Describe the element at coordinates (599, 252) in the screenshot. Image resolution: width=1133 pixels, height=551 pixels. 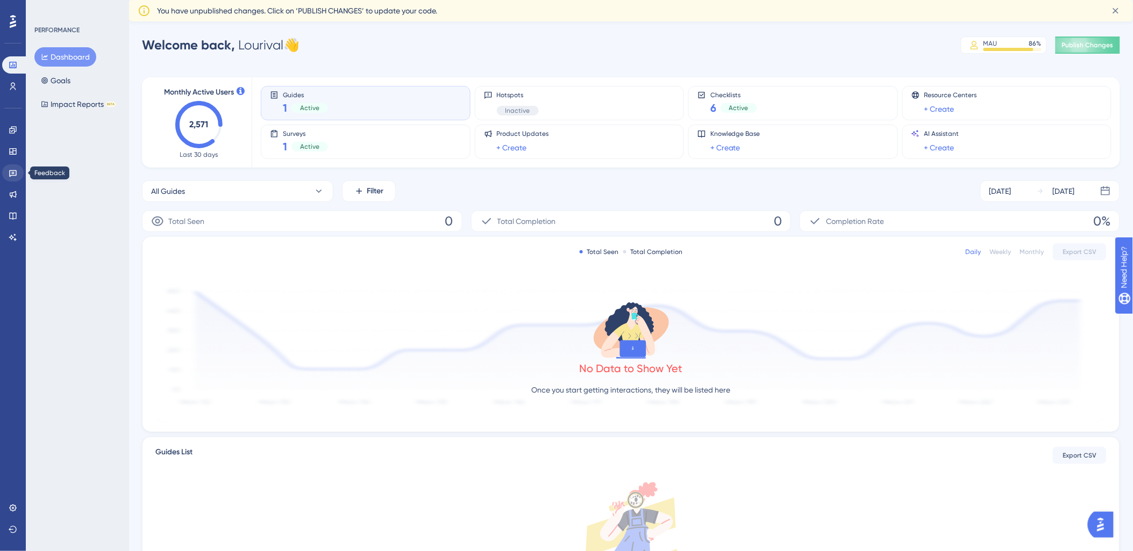
I see `div: Total Seen` at that location.